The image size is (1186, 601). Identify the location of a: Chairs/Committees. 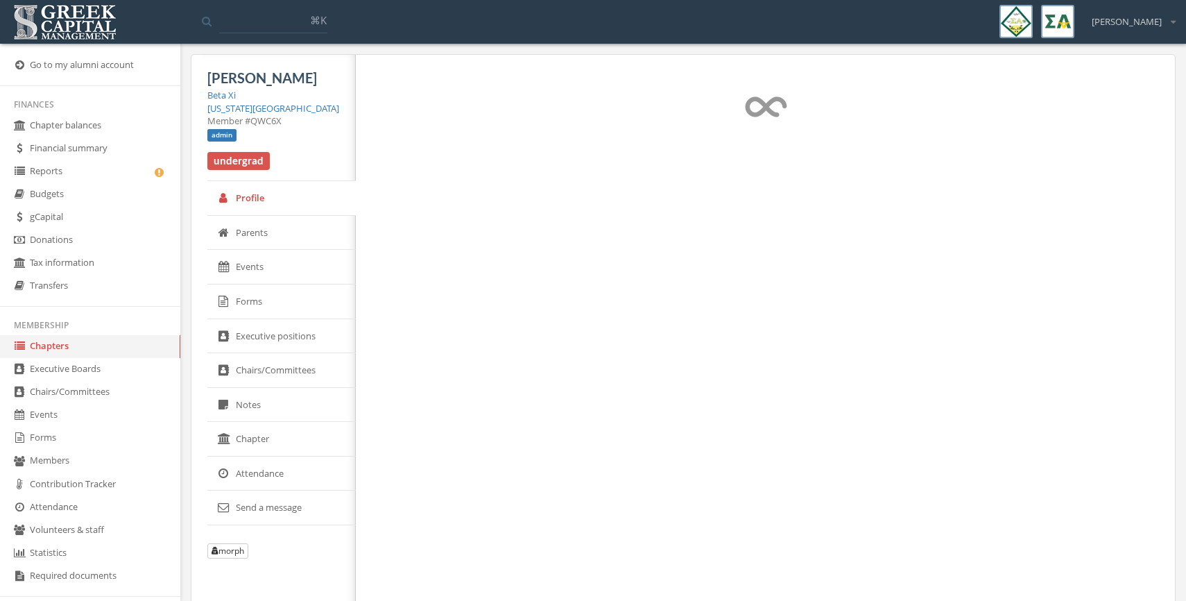
(282, 370).